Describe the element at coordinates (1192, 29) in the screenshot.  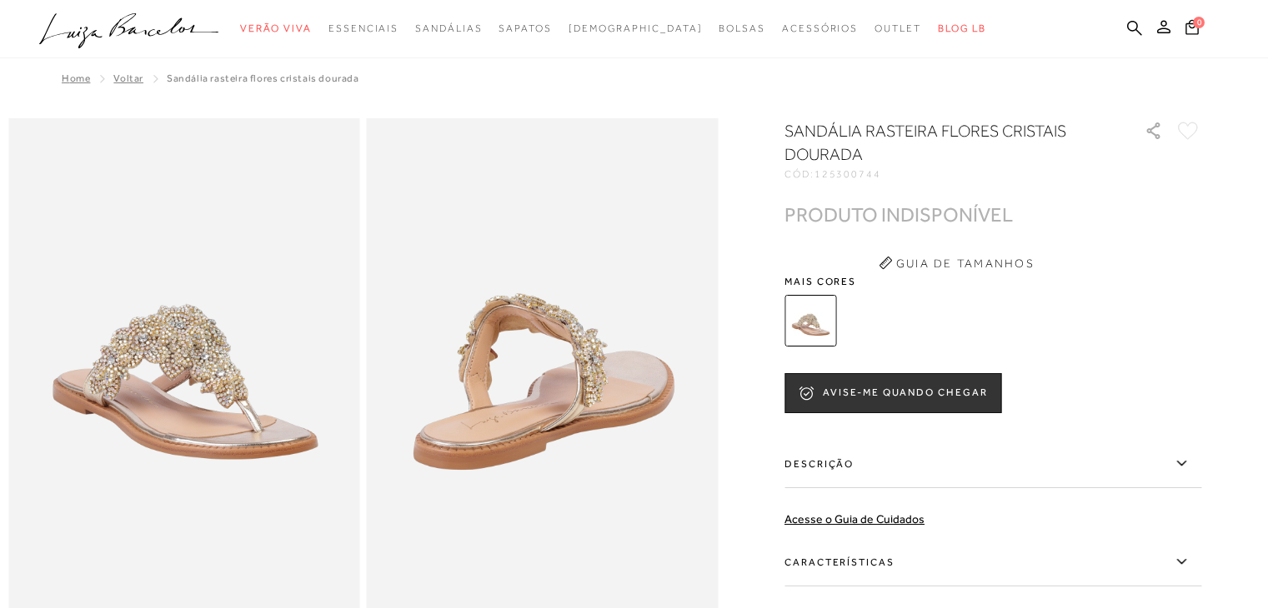
I see `button: 0` at that location.